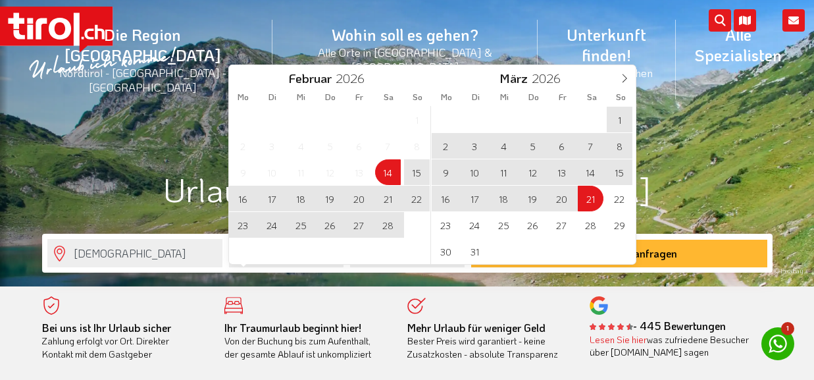 This screenshot has height=380, width=814. Describe the element at coordinates (475, 198) in the screenshot. I see `span: März 17, 2026` at that location.